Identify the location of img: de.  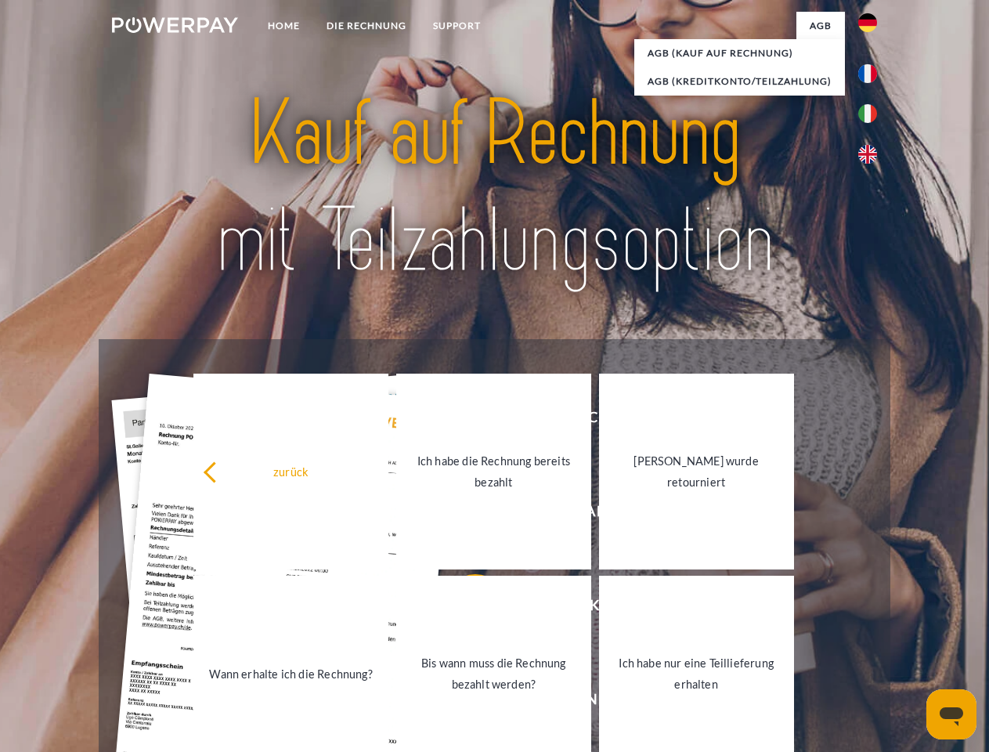
(867, 23).